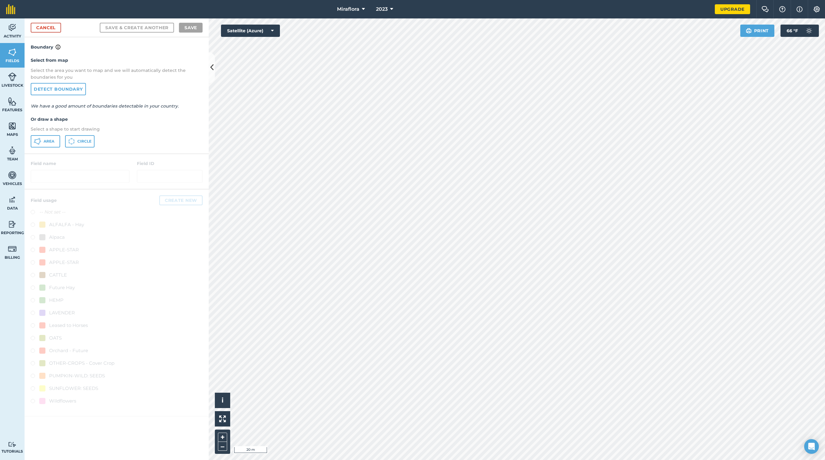  Describe the element at coordinates (223, 400) in the screenshot. I see `button: i` at that location.